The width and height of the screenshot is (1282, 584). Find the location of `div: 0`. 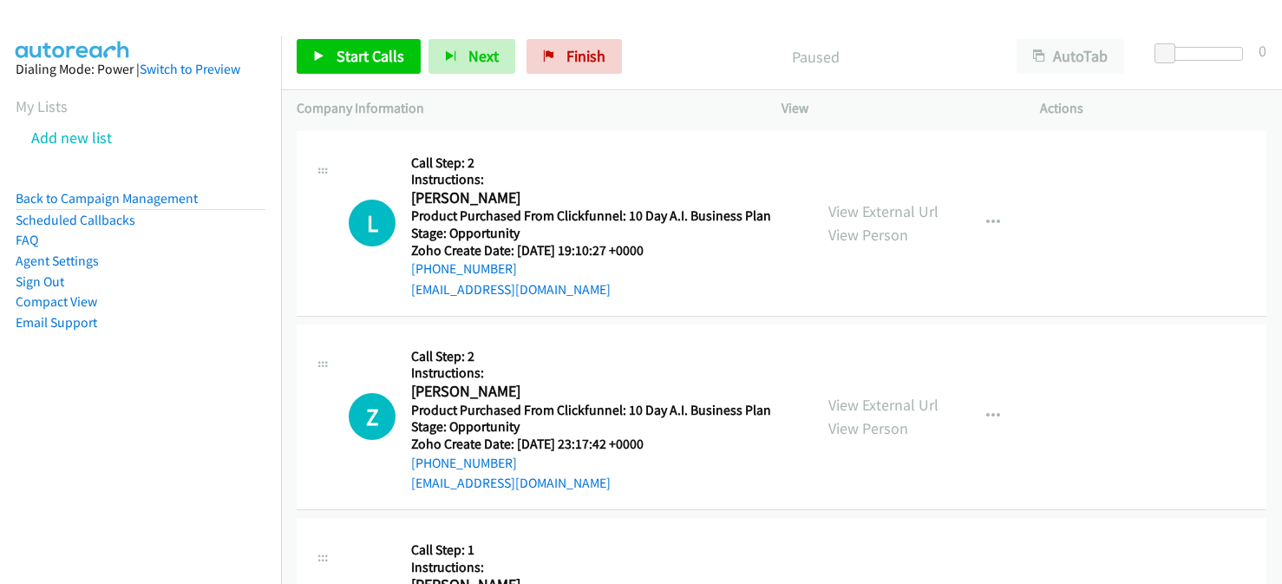

div: 0 is located at coordinates (1262, 50).